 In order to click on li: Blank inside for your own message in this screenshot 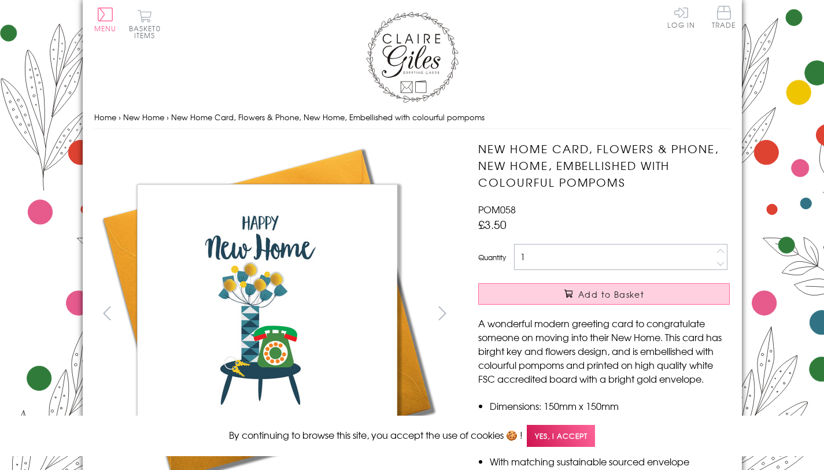, I will do `click(609, 420)`.